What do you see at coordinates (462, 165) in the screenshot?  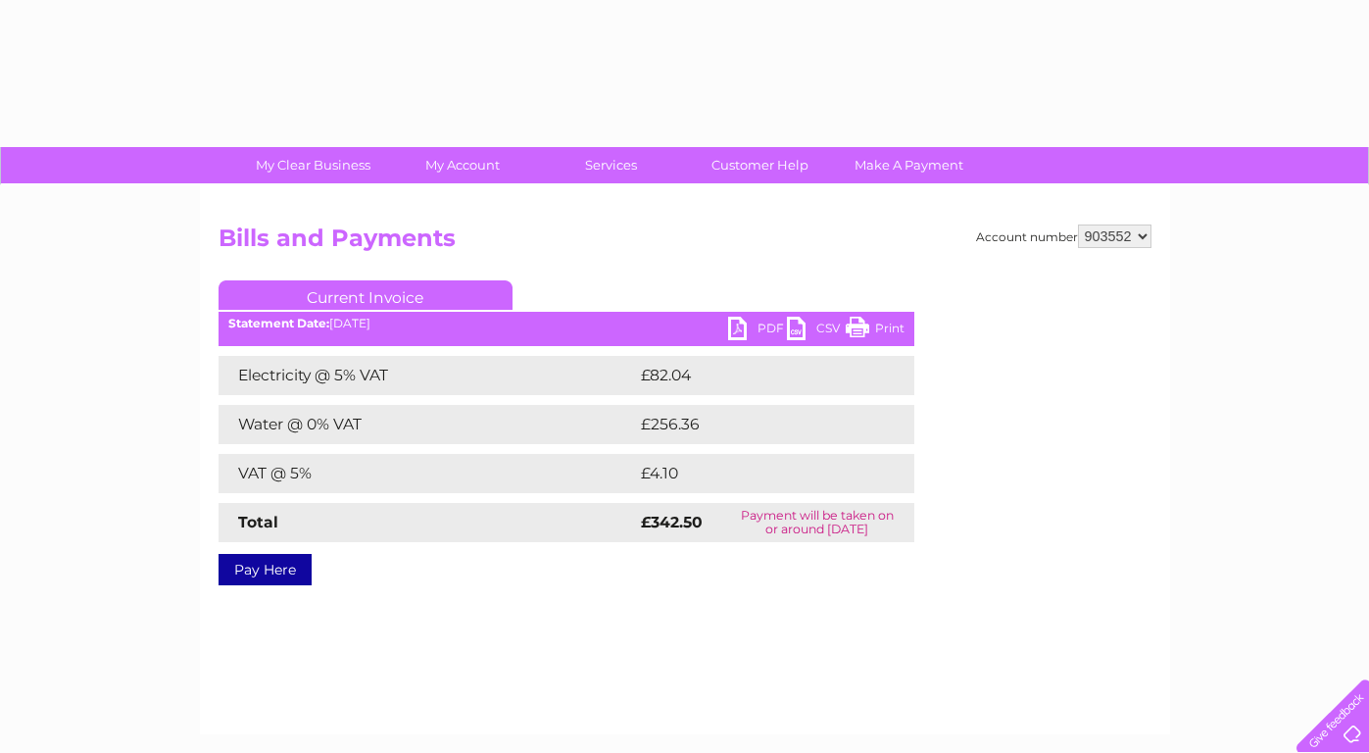 I see `a: My Account` at bounding box center [462, 165].